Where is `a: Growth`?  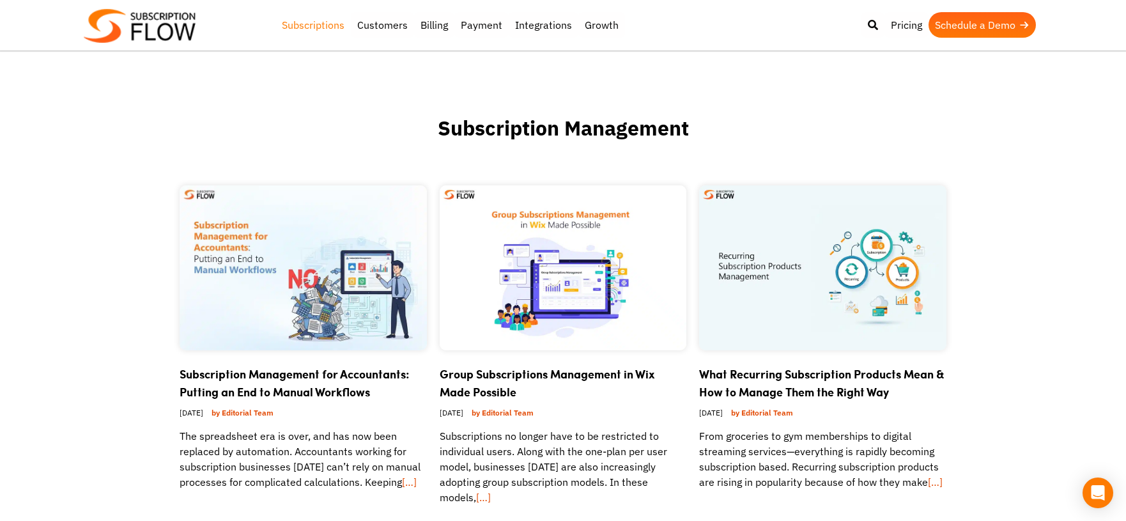 a: Growth is located at coordinates (601, 25).